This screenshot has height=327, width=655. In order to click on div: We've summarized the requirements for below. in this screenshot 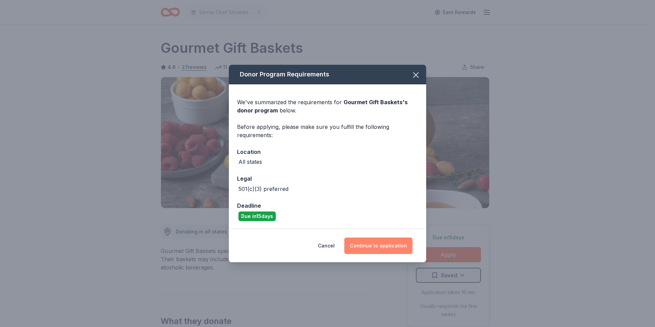, I will do `click(328, 106)`.